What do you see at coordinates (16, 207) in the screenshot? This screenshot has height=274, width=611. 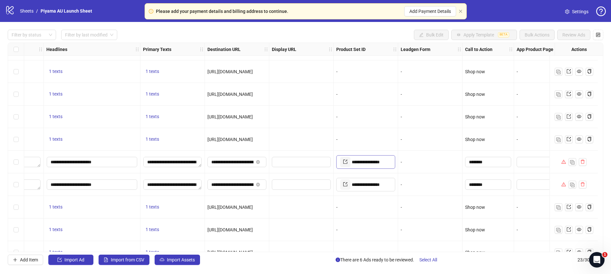 I see `div: Select row 16` at bounding box center [16, 207].